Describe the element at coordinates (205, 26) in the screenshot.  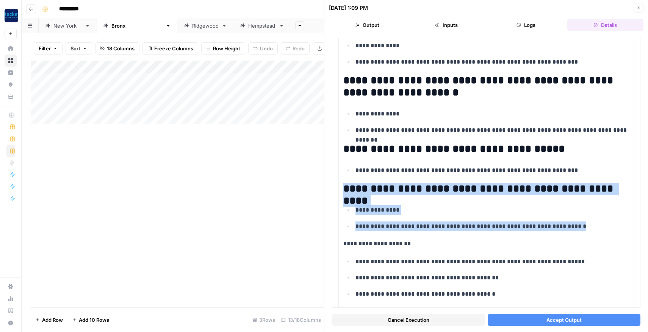
I see `a: Ridgewood` at that location.